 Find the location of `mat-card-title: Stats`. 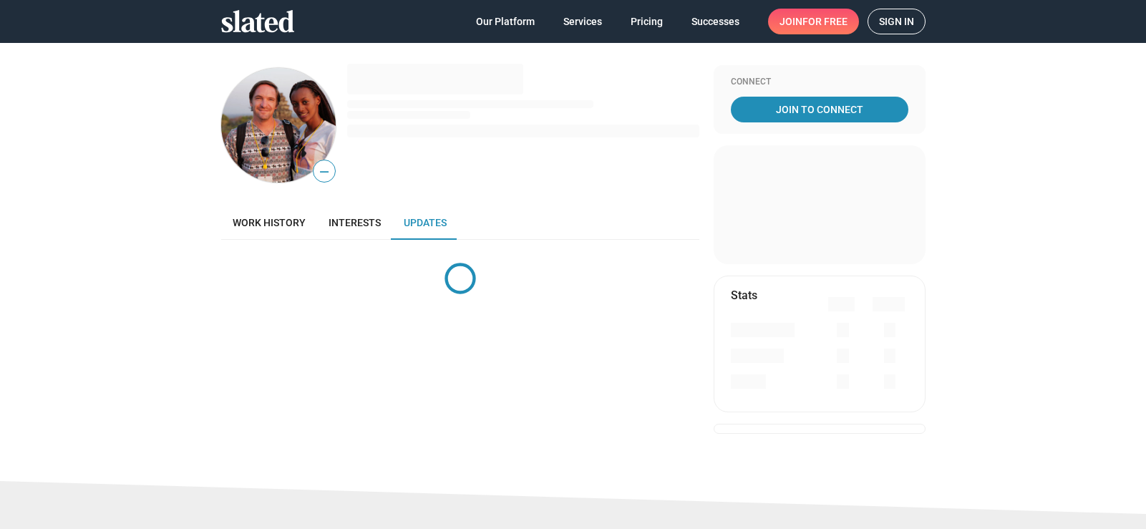

mat-card-title: Stats is located at coordinates (744, 295).